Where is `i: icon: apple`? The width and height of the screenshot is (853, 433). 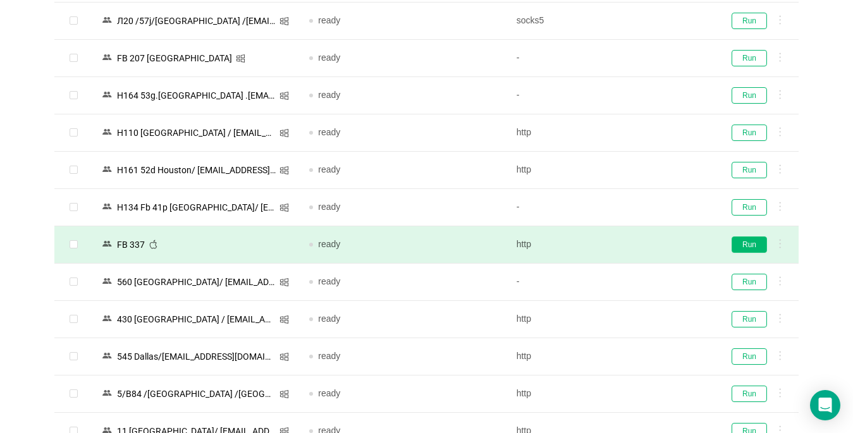
i: icon: apple is located at coordinates (153, 244).